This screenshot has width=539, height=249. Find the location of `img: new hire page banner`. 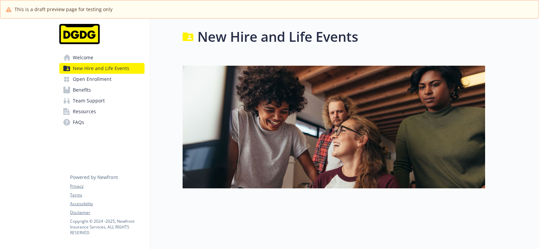

img: new hire page banner is located at coordinates (334, 127).